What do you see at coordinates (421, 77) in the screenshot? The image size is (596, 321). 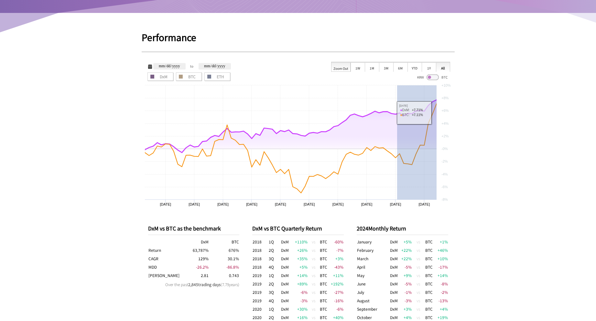 I see `span: KRW` at bounding box center [421, 77].